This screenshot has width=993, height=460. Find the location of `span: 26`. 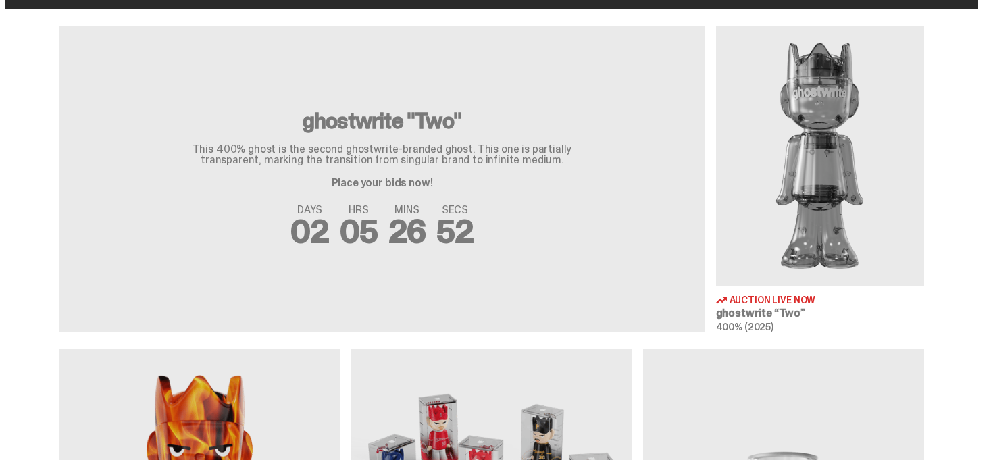

span: 26 is located at coordinates (407, 231).